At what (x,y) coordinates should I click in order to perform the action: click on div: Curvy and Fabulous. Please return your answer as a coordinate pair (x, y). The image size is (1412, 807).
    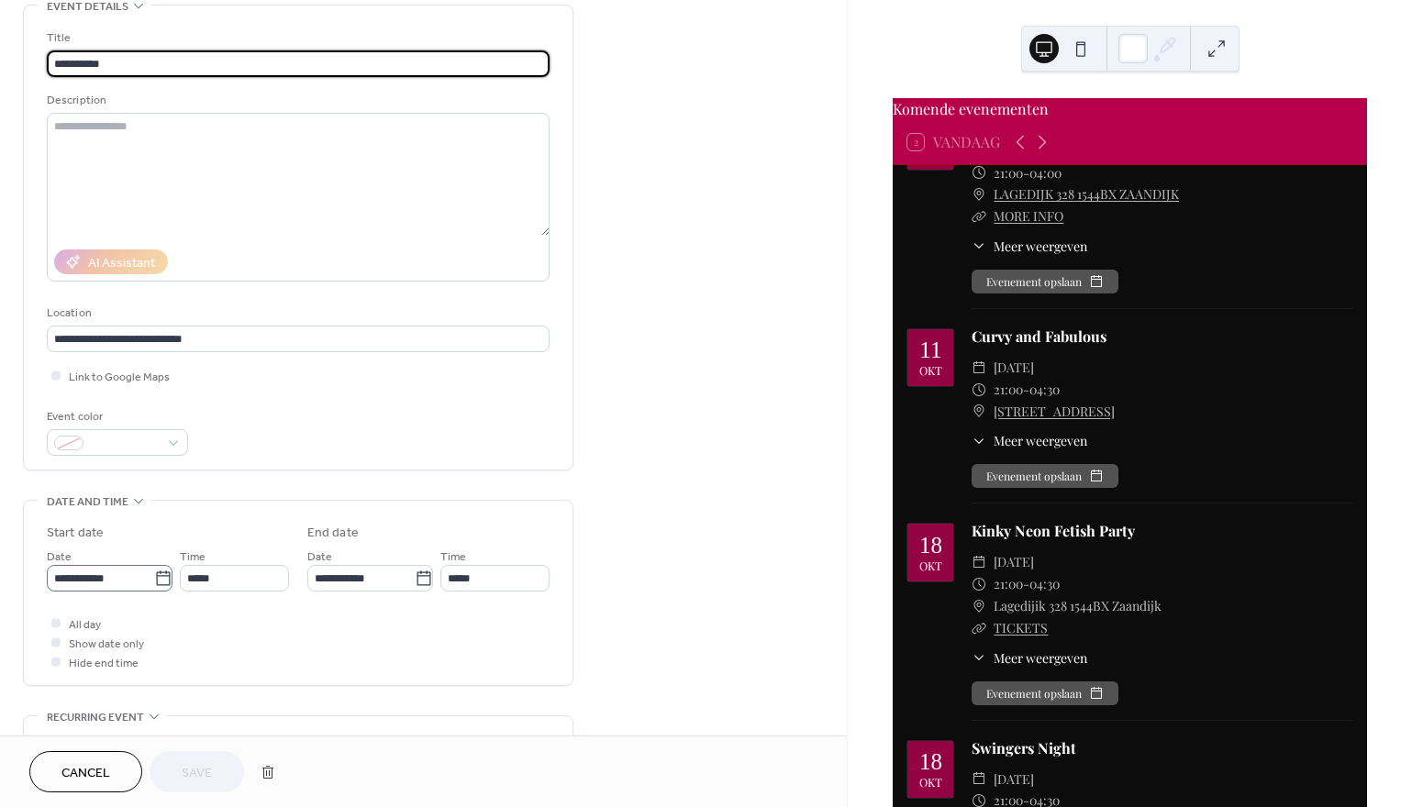
    Looking at the image, I should click on (1162, 337).